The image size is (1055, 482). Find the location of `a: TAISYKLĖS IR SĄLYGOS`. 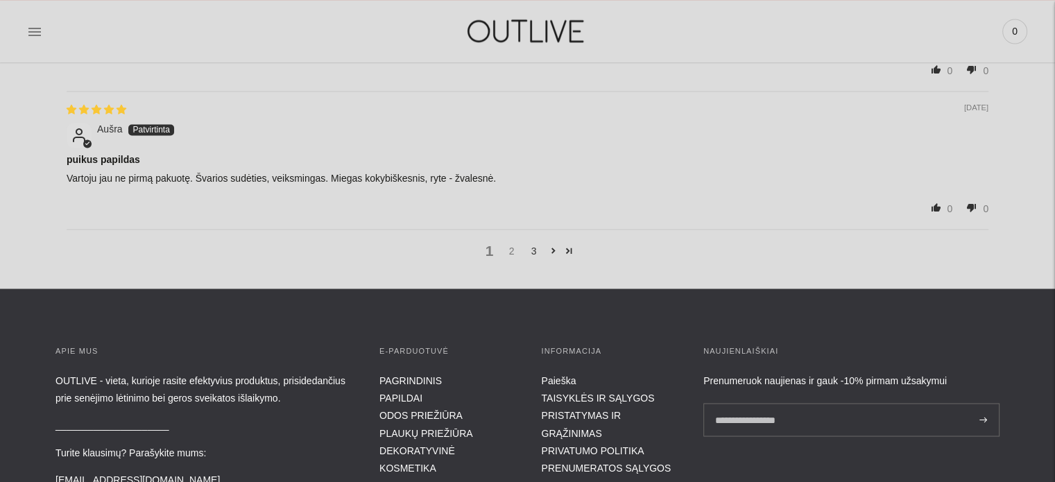

a: TAISYKLĖS IR SĄLYGOS is located at coordinates (598, 398).